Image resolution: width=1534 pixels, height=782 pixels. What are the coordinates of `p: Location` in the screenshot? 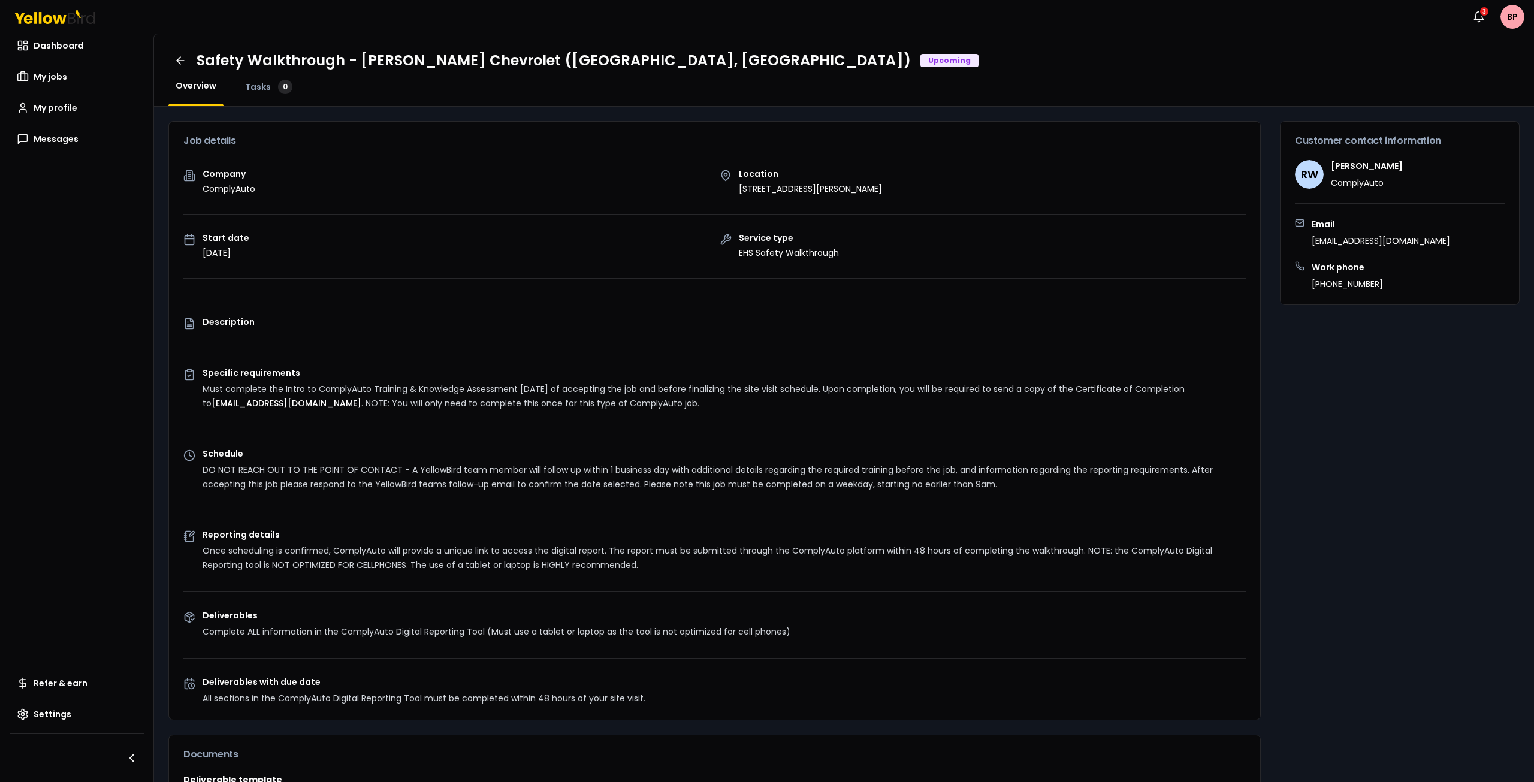 It's located at (810, 174).